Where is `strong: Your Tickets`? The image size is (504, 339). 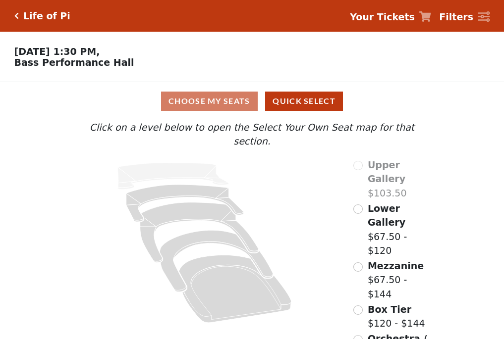
strong: Your Tickets is located at coordinates (382, 17).